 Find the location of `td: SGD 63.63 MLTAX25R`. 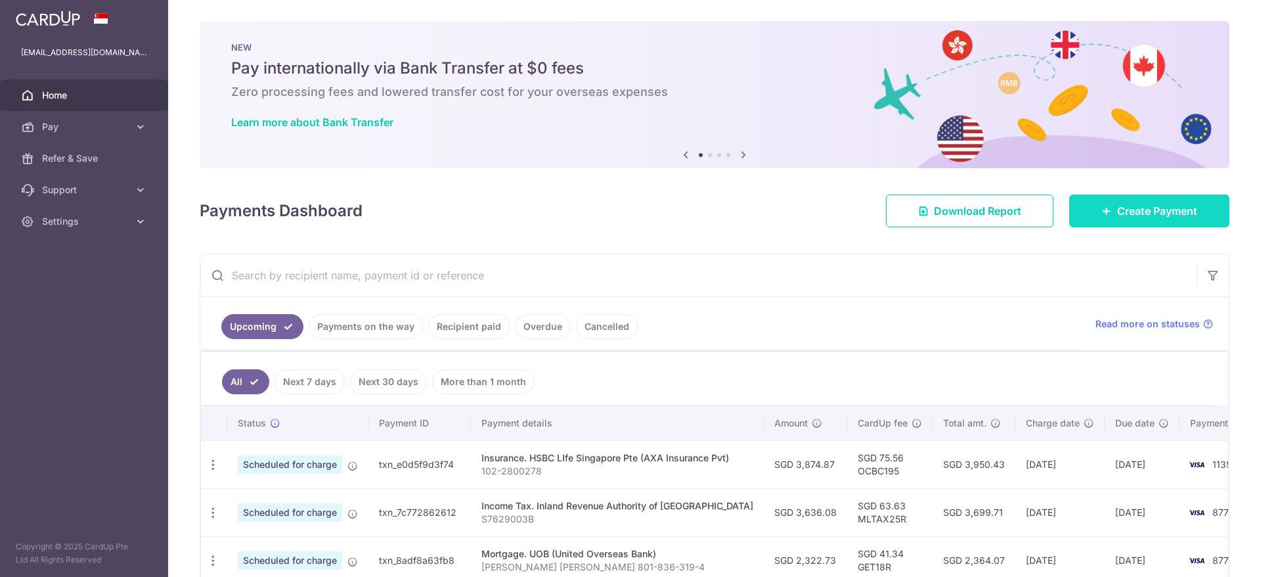

td: SGD 63.63 MLTAX25R is located at coordinates (890, 512).